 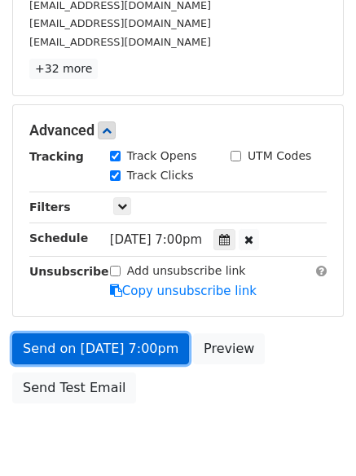 What do you see at coordinates (50, 207) in the screenshot?
I see `strong: Filters` at bounding box center [50, 207].